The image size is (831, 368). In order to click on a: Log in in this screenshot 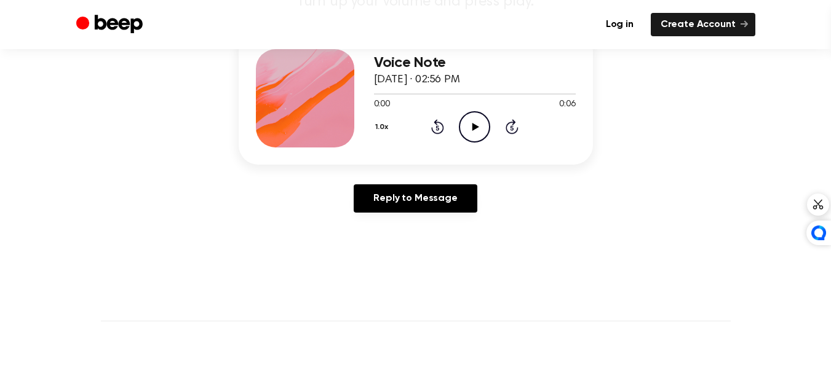, I will do `click(619, 25)`.